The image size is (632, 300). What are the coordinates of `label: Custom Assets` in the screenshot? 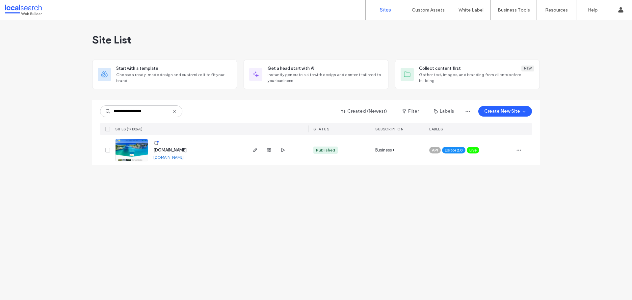 It's located at (428, 10).